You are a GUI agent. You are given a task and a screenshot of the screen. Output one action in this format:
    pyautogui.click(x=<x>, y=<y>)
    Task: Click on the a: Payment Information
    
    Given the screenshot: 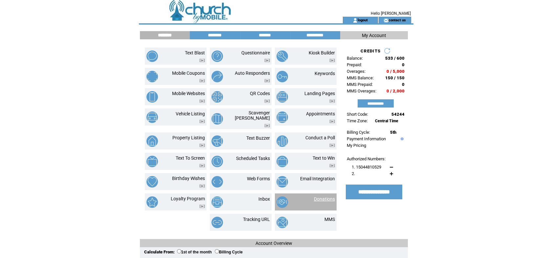 What is the action you would take?
    pyautogui.click(x=366, y=139)
    